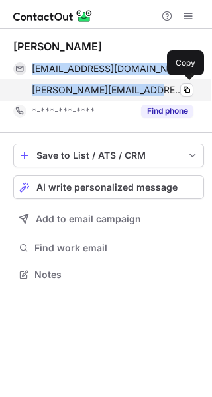 The width and height of the screenshot is (212, 397). I want to click on div: Save to List / ATS / CRM, so click(109, 156).